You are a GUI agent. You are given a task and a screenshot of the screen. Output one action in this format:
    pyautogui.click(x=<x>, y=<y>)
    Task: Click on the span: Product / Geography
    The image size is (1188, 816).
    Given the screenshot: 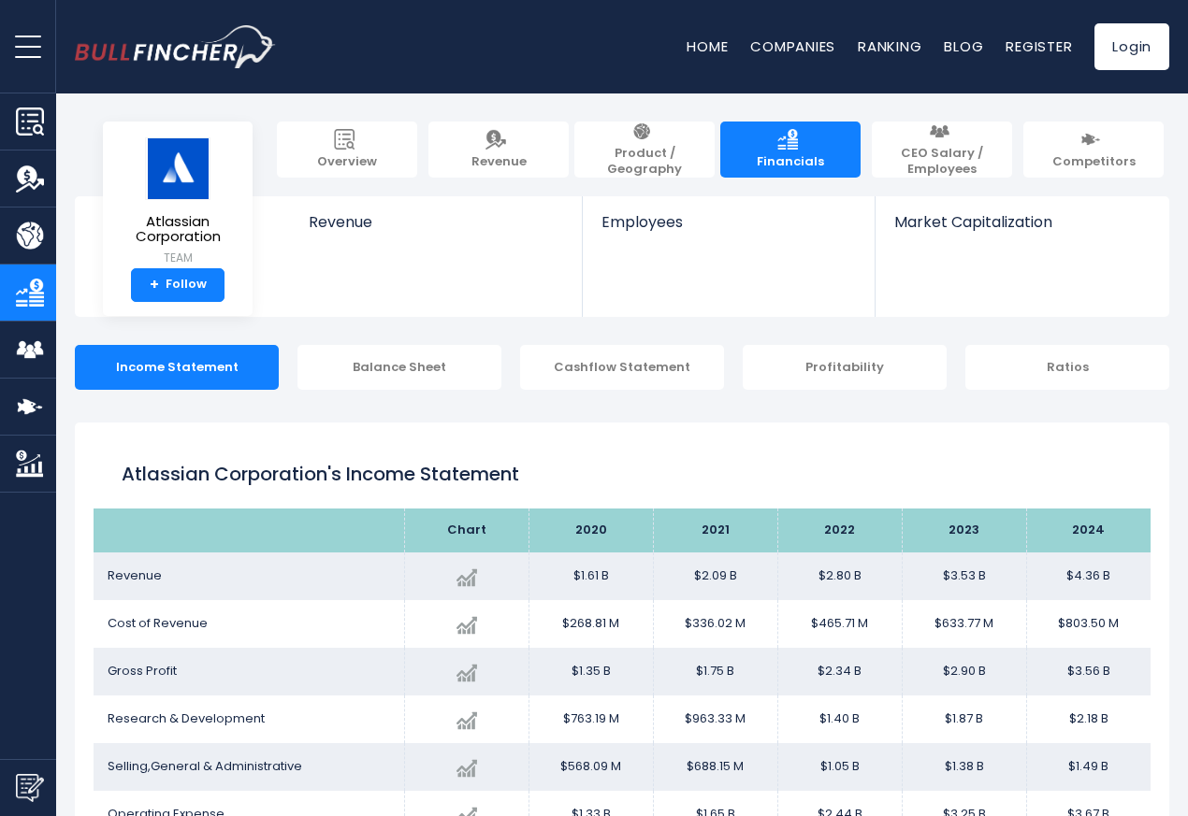 What is the action you would take?
    pyautogui.click(x=644, y=162)
    